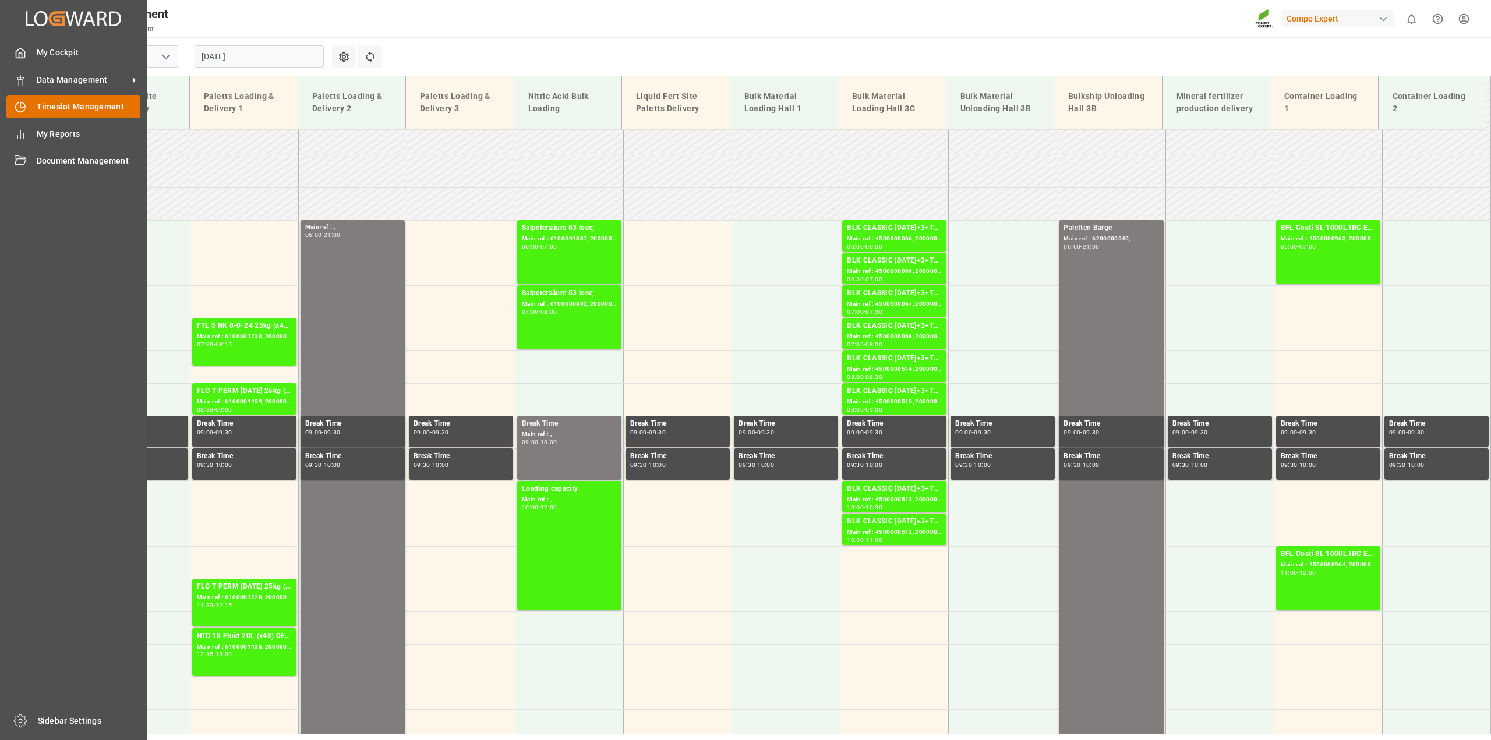  I want to click on div: 12:00, so click(1308, 573).